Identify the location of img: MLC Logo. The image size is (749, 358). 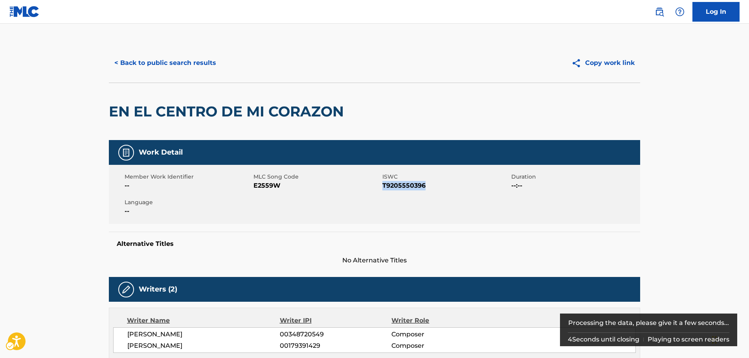
(24, 11).